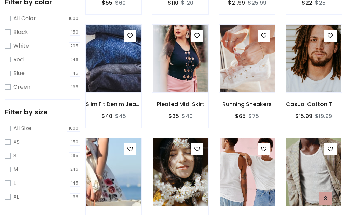 The image size is (342, 215). I want to click on h6: $40, so click(107, 116).